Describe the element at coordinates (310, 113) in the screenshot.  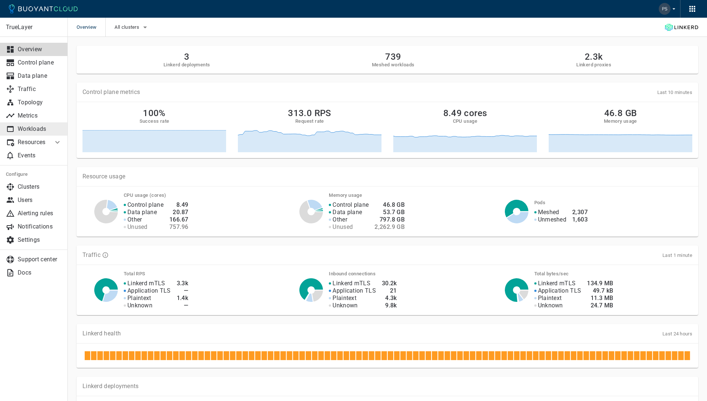
I see `h2: 313.0 RPS` at that location.